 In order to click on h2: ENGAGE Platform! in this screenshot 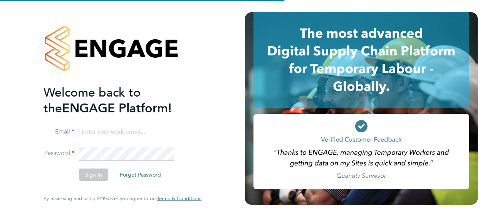, I will do `click(119, 101)`.